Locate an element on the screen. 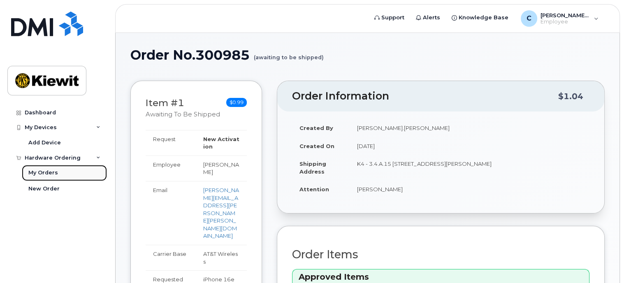 The image size is (624, 283). td: Carrier Base is located at coordinates (171, 258).